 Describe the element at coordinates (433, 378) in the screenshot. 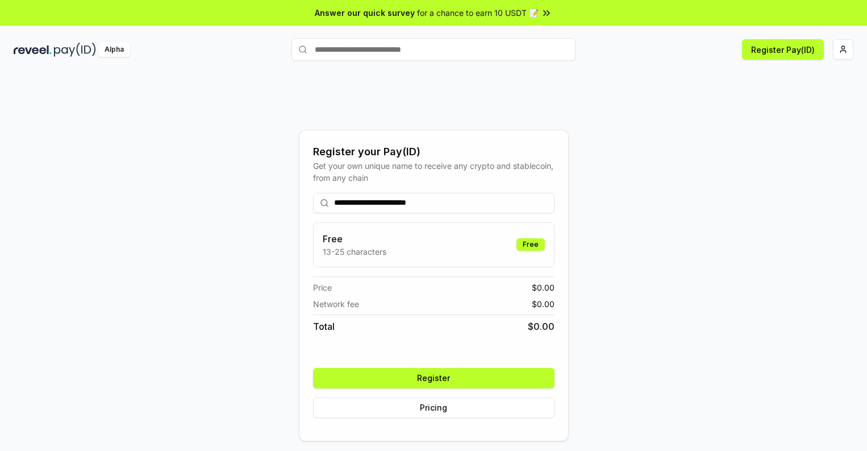

I see `button: Register` at that location.